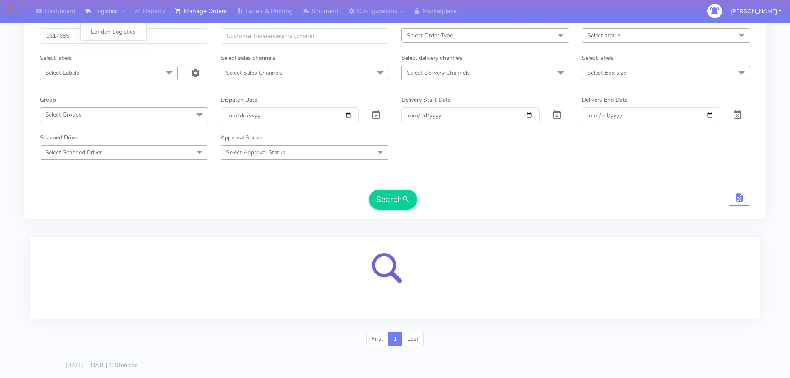 The height and width of the screenshot is (378, 790). I want to click on span: Select Scanned Driver, so click(73, 152).